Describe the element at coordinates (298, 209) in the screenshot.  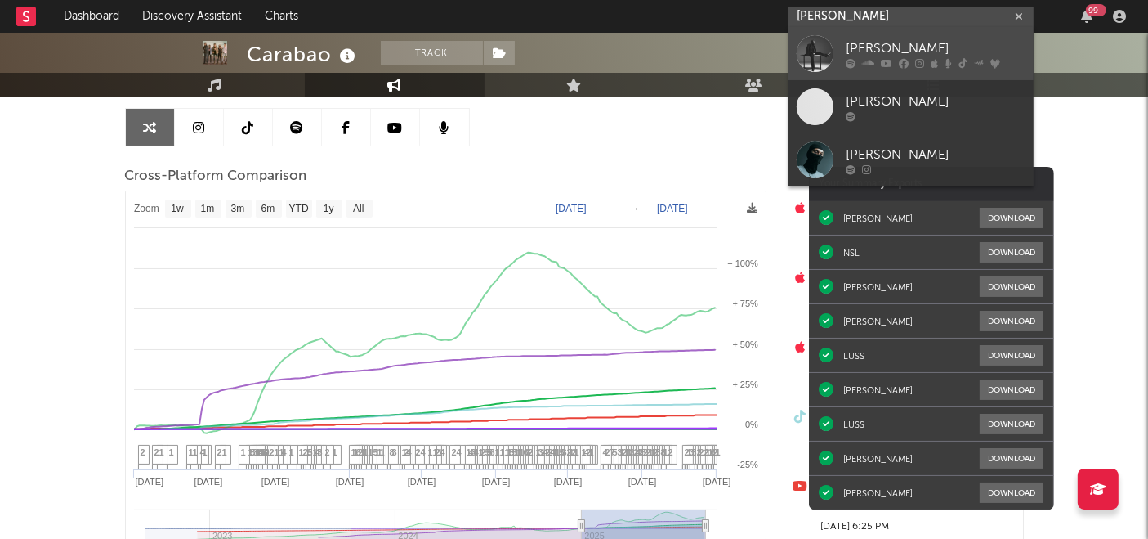
I see `text: YTD` at that location.